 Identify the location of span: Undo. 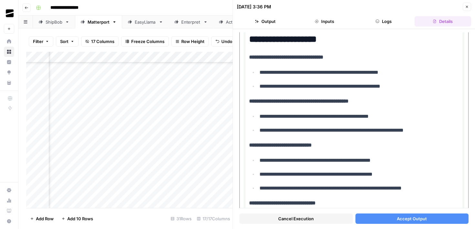
(227, 41).